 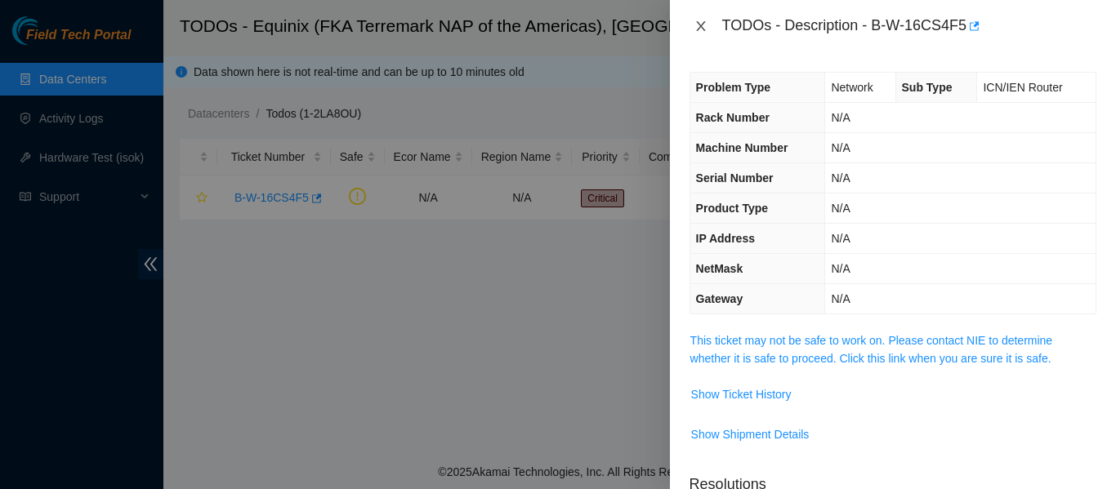 What do you see at coordinates (750, 435) in the screenshot?
I see `span: Show Shipment Details` at bounding box center [750, 435].